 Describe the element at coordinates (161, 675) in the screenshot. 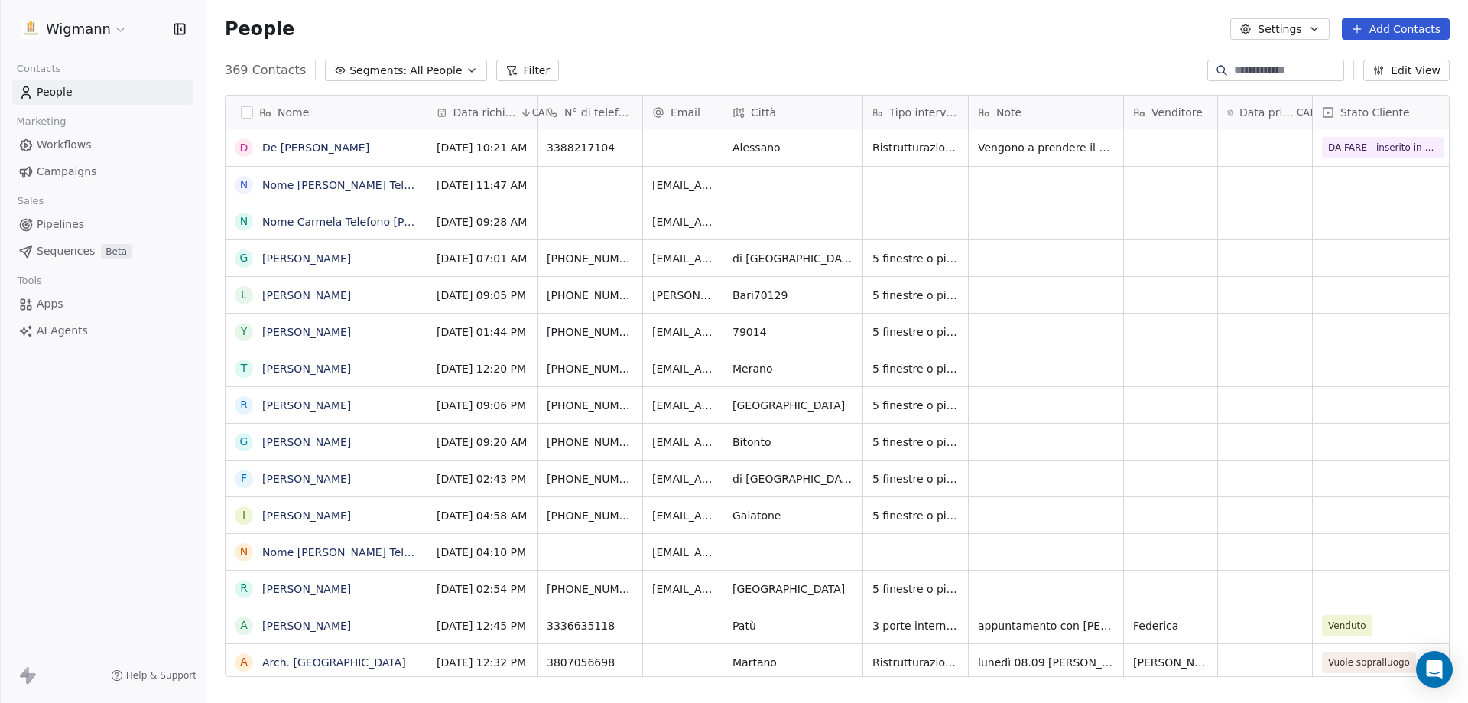

I see `span: Help & Support` at that location.